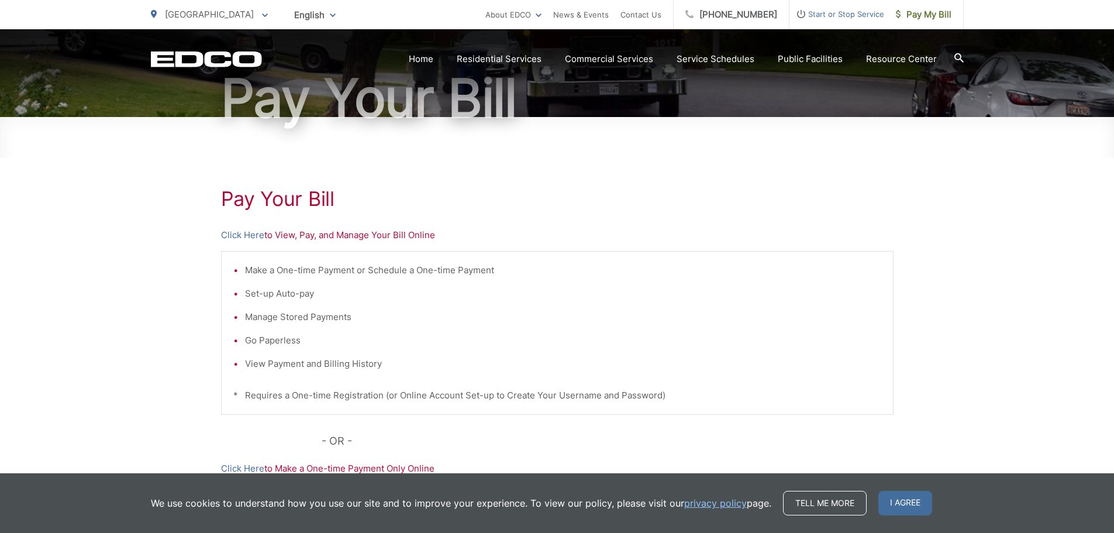 This screenshot has height=533, width=1114. I want to click on a: Home, so click(421, 59).